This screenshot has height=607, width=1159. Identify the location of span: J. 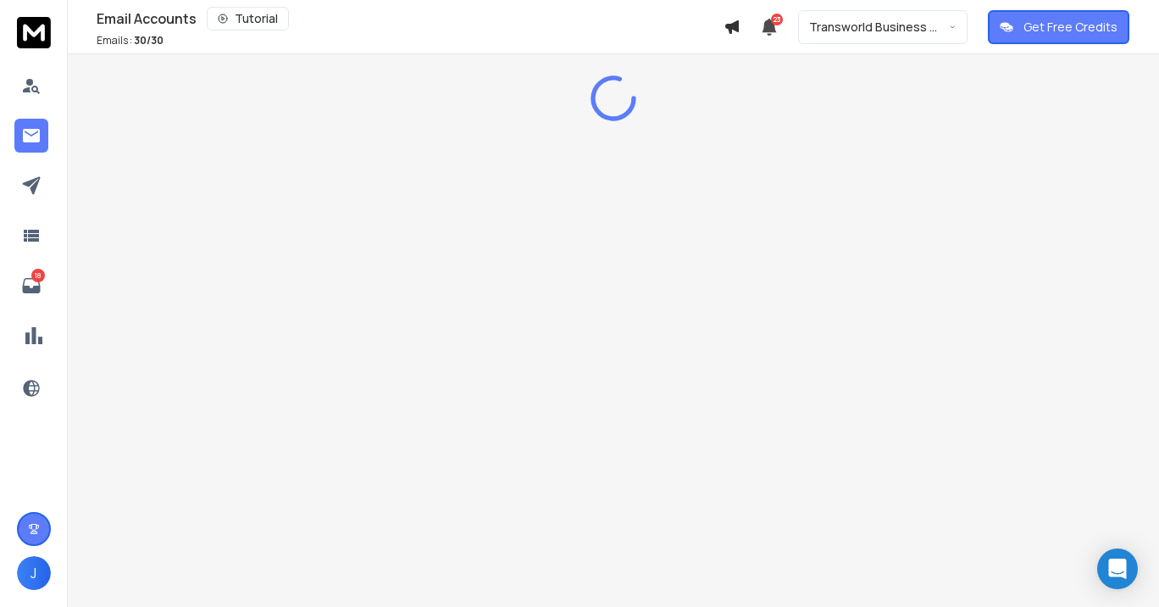
(34, 573).